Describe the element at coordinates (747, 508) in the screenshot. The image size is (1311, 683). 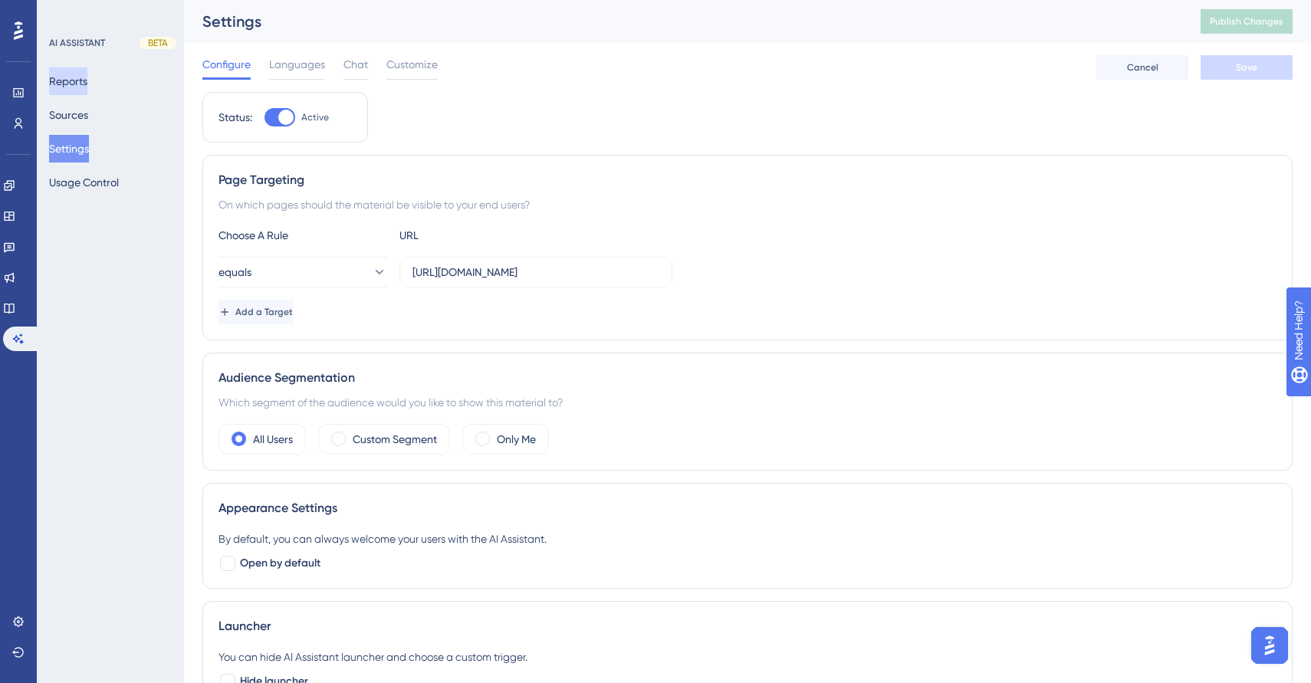
I see `div: Appearance Settings` at that location.